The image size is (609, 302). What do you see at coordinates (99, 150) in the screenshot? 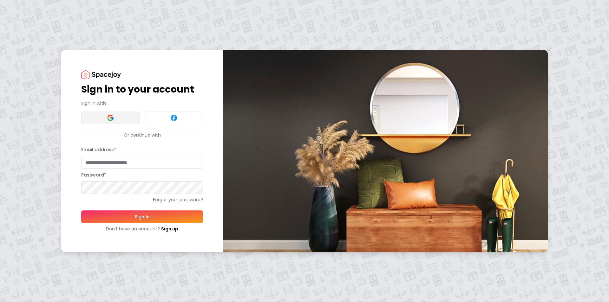
I see `label: Email address` at bounding box center [99, 150].